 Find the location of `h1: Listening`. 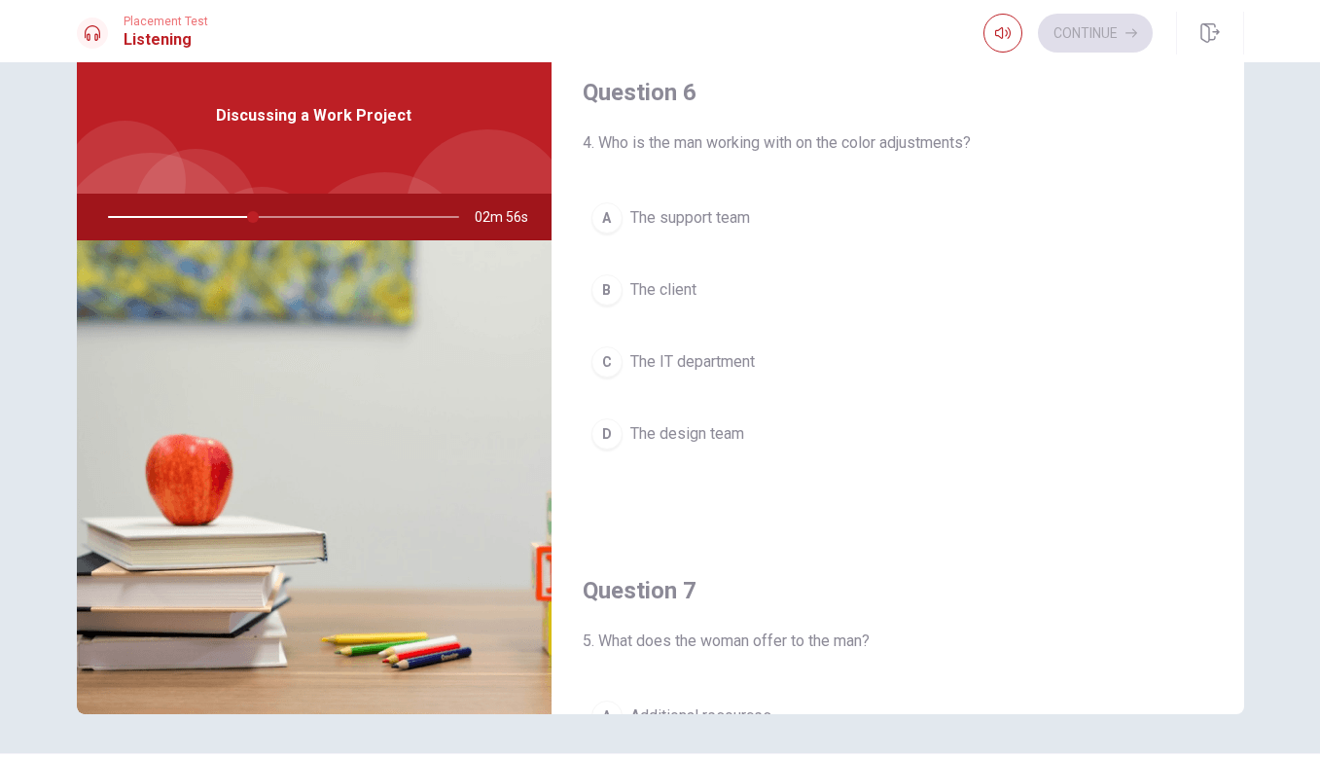

h1: Listening is located at coordinates (165, 40).